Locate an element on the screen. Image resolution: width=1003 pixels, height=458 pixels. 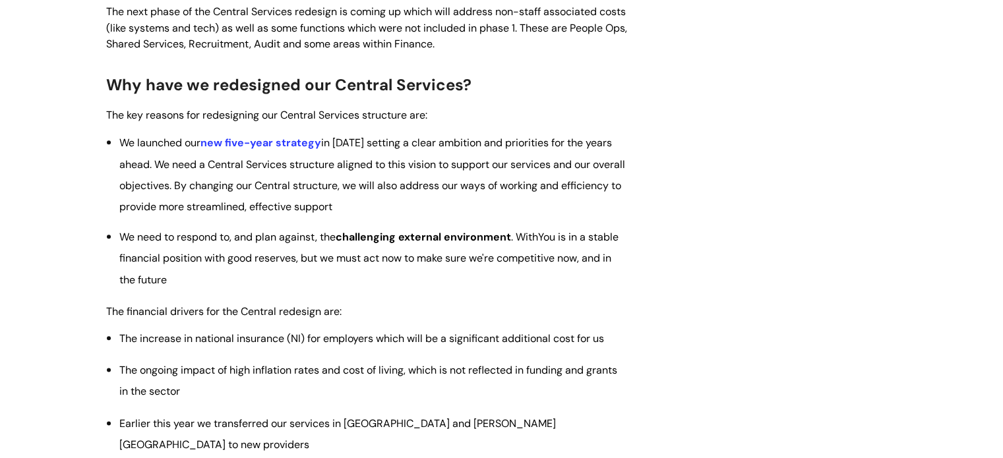
span: The financial drivers for the Central redesign are: is located at coordinates (223, 311).